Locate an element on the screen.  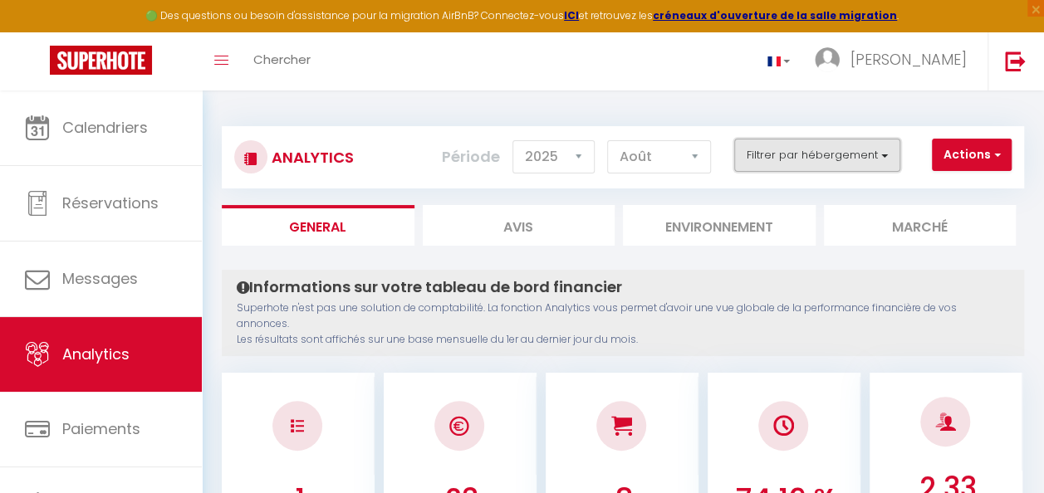
span: Messages is located at coordinates (100, 278).